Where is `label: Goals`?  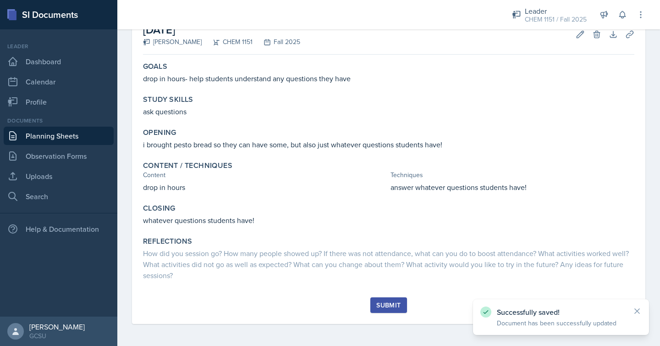
label: Goals is located at coordinates (155, 66).